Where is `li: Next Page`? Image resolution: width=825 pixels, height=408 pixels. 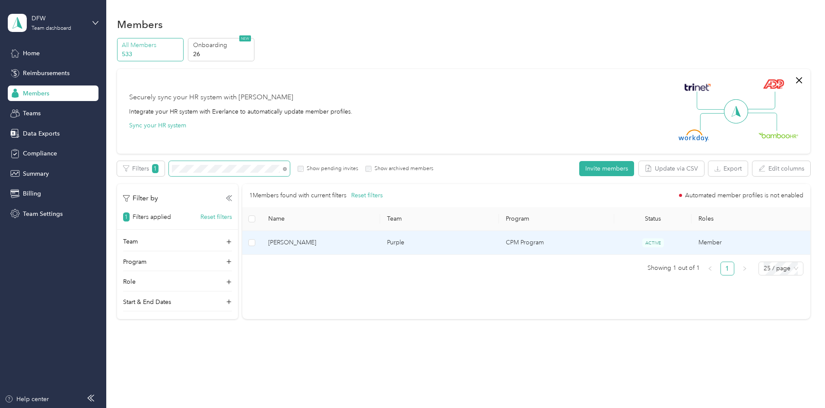
li: Next Page is located at coordinates (745, 269).